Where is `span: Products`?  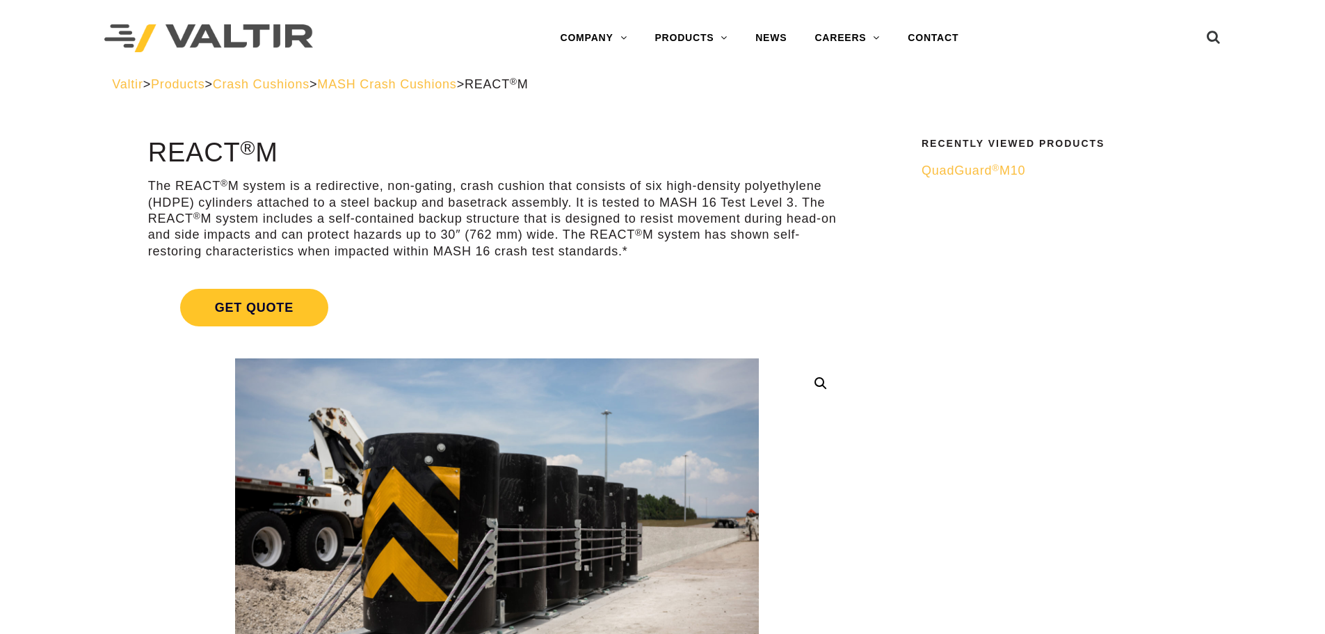
span: Products is located at coordinates (177, 84).